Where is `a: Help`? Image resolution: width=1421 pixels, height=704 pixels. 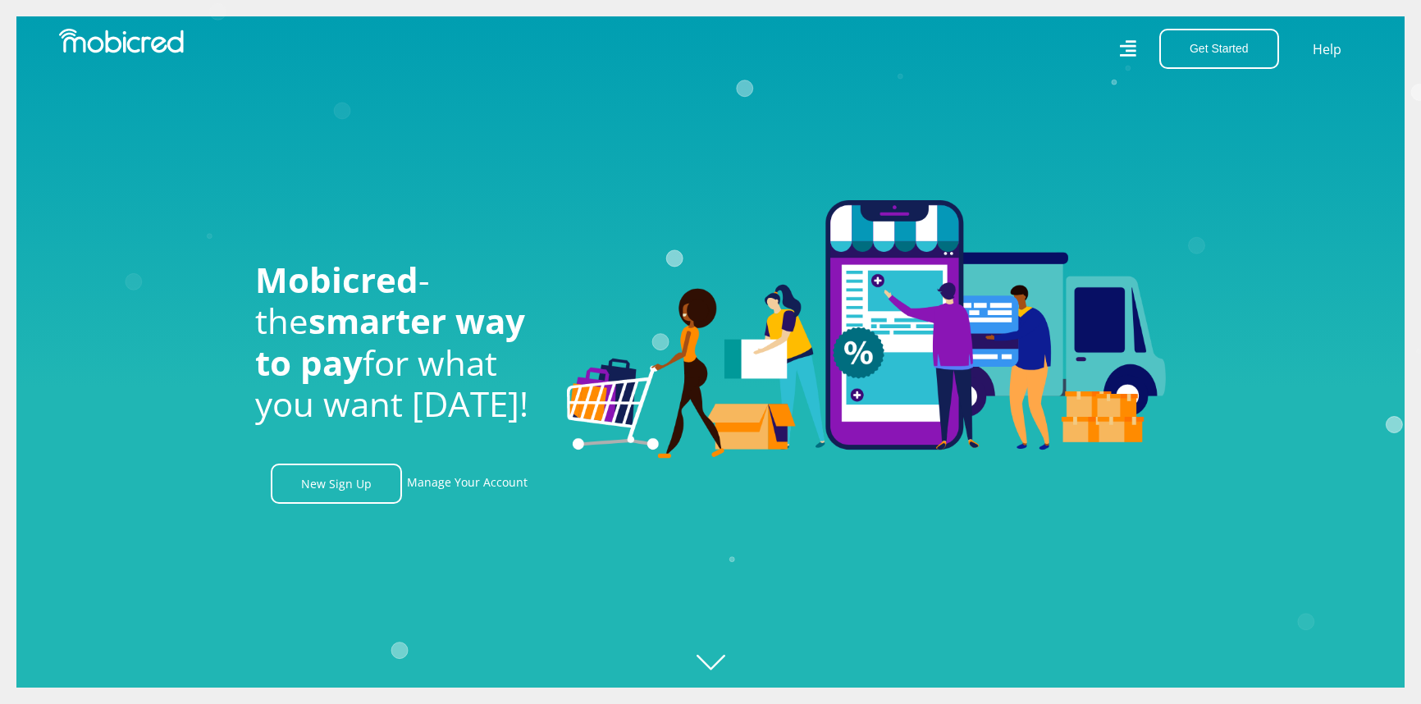
a: Help is located at coordinates (1327, 49).